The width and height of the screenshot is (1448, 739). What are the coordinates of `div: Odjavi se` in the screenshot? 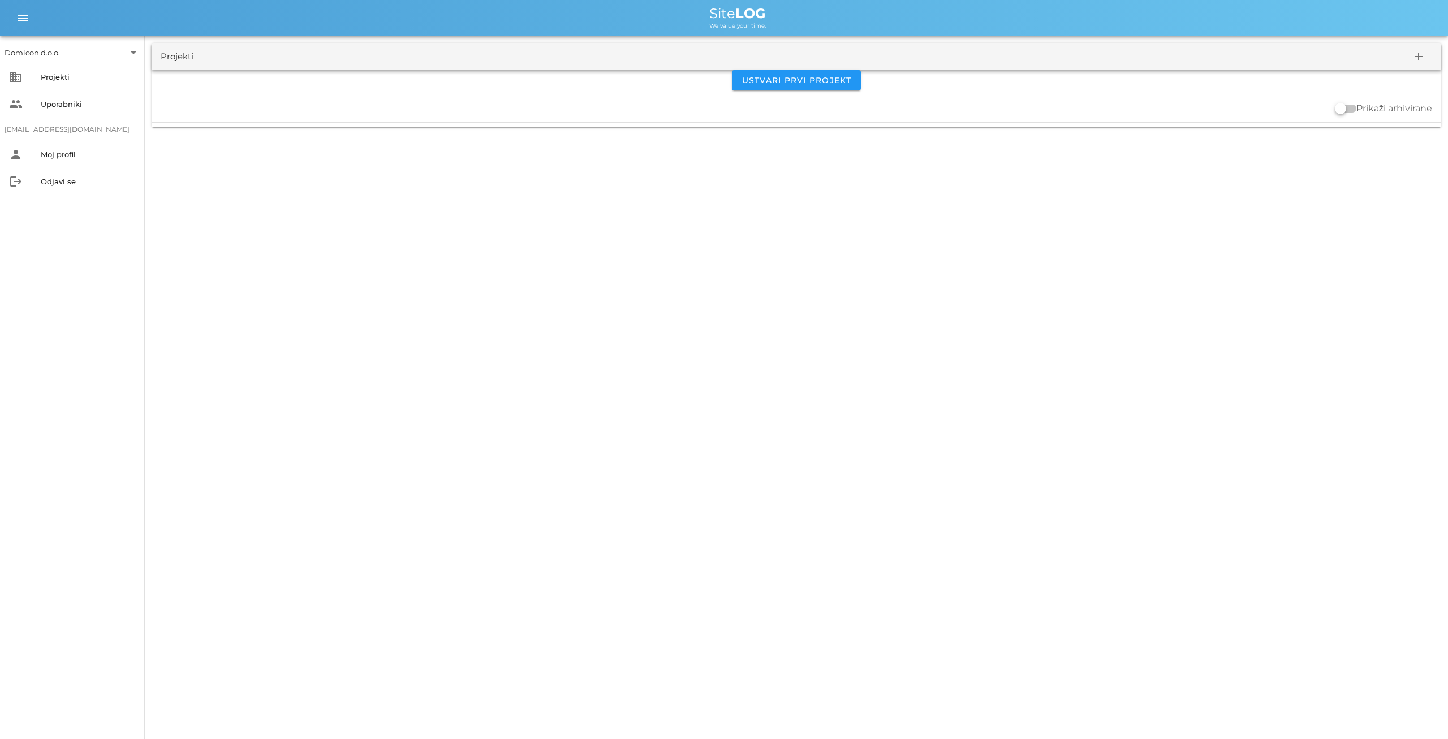 It's located at (88, 182).